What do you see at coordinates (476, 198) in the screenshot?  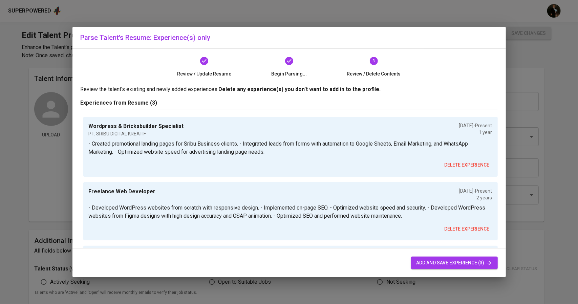 I see `p: 2 years` at bounding box center [476, 198].